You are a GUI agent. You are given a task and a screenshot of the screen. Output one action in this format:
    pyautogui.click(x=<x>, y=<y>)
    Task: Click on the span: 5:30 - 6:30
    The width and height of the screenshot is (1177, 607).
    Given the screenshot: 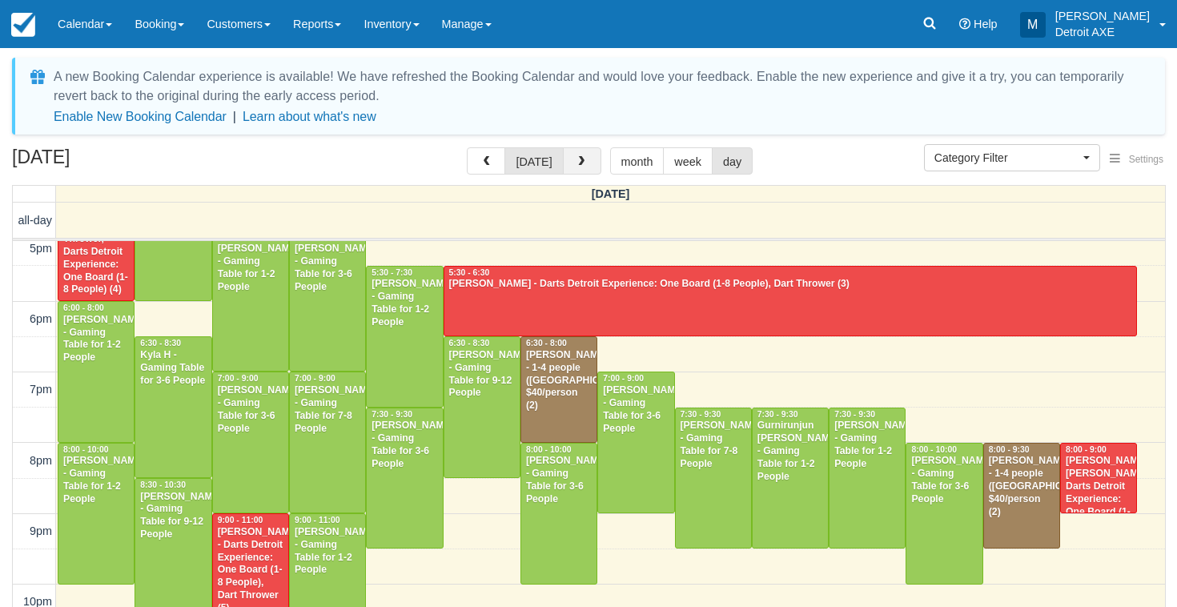 What is the action you would take?
    pyautogui.click(x=469, y=272)
    